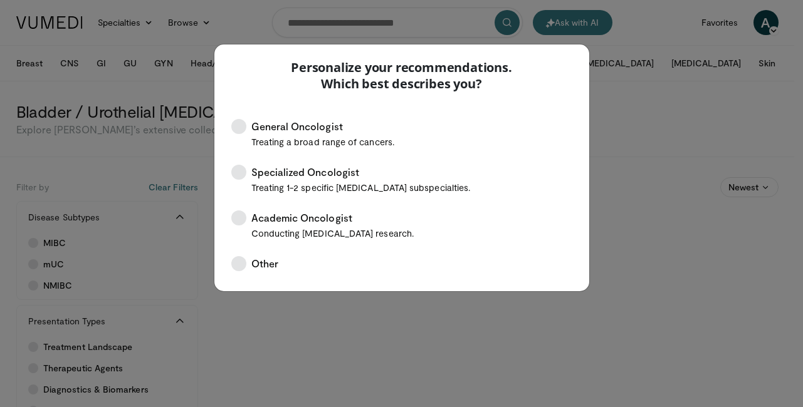 Image resolution: width=803 pixels, height=407 pixels. What do you see at coordinates (323, 142) in the screenshot?
I see `small: Treating a broad range of cancers.` at bounding box center [323, 142].